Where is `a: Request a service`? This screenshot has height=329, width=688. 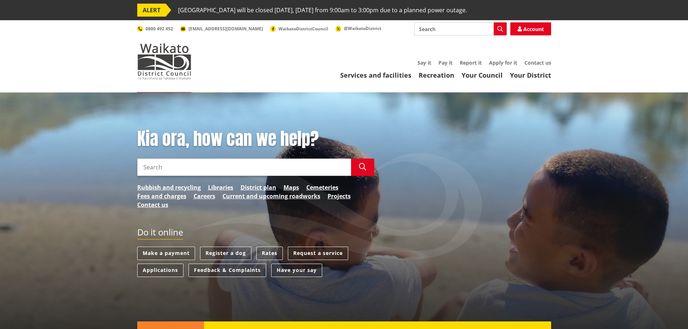 a: Request a service is located at coordinates (318, 253).